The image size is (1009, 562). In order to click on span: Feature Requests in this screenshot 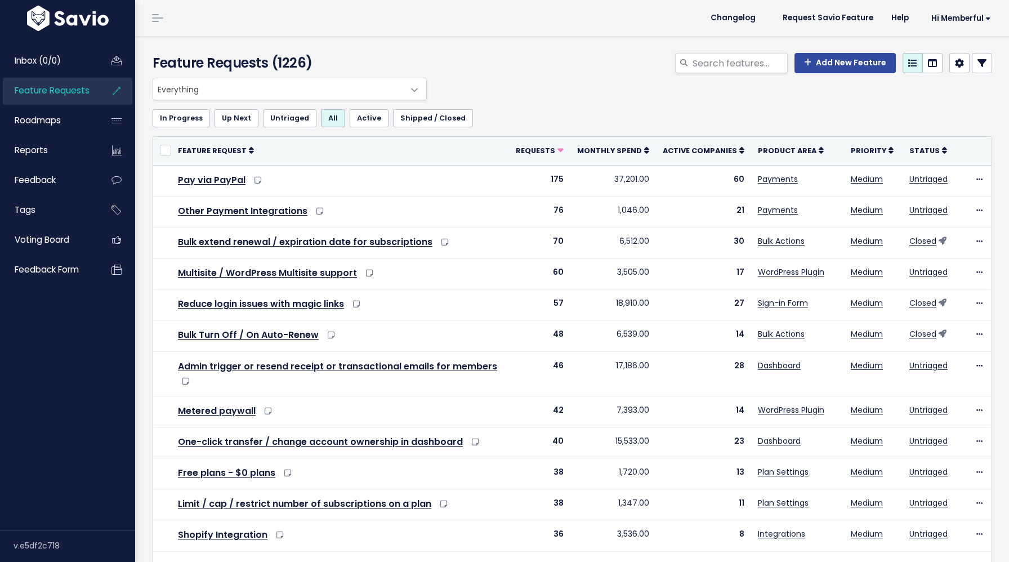, I will do `click(52, 90)`.